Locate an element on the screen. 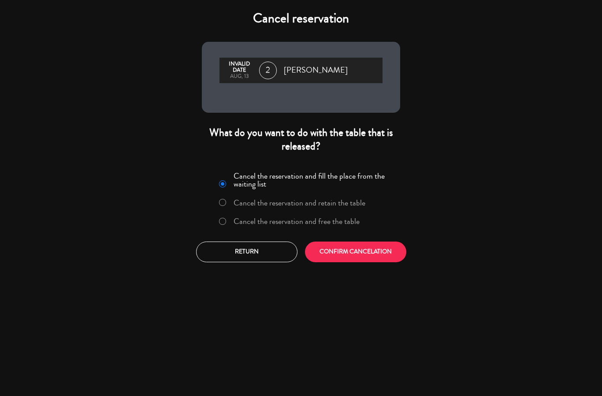 The width and height of the screenshot is (602, 396). div: Invalid date is located at coordinates (239, 67).